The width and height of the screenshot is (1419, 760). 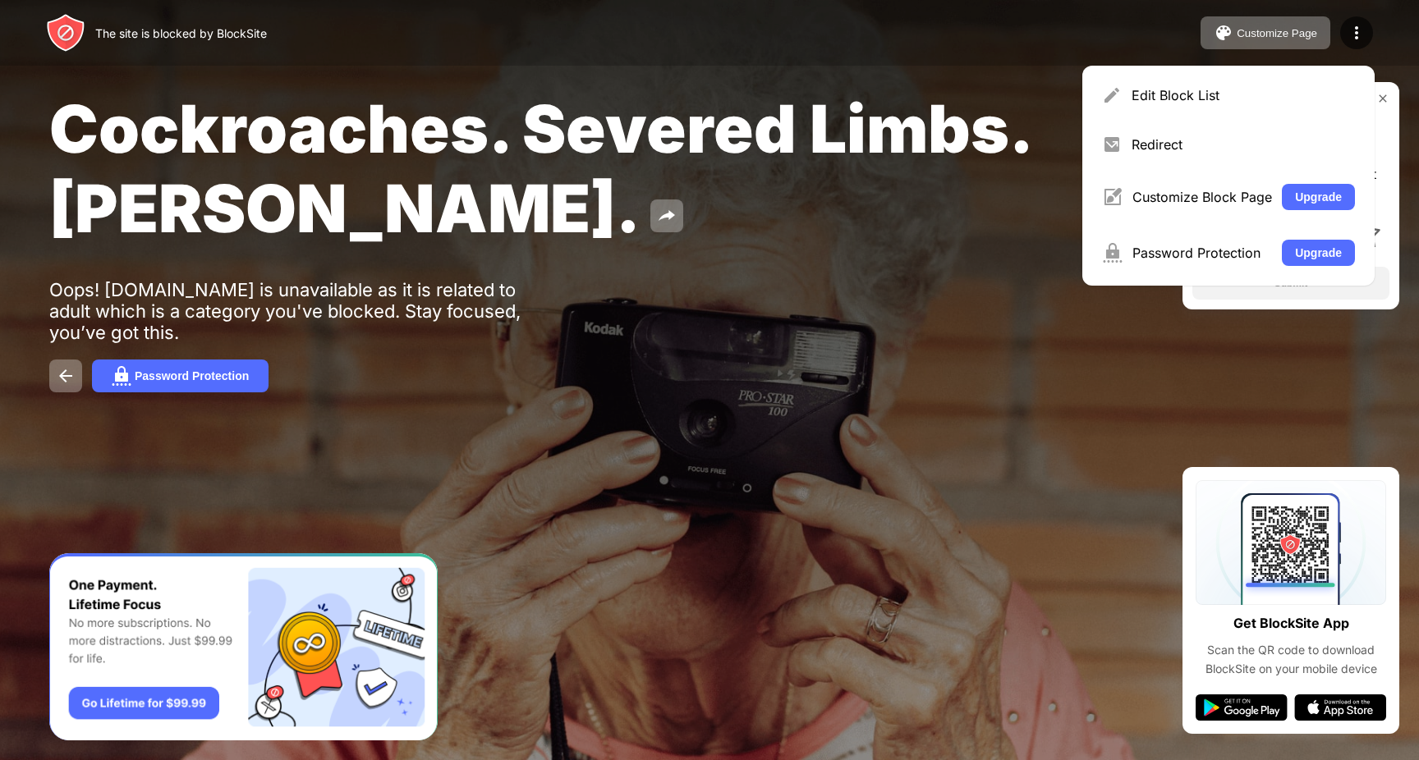 What do you see at coordinates (1291, 623) in the screenshot?
I see `div: Get BlockSite App` at bounding box center [1291, 623].